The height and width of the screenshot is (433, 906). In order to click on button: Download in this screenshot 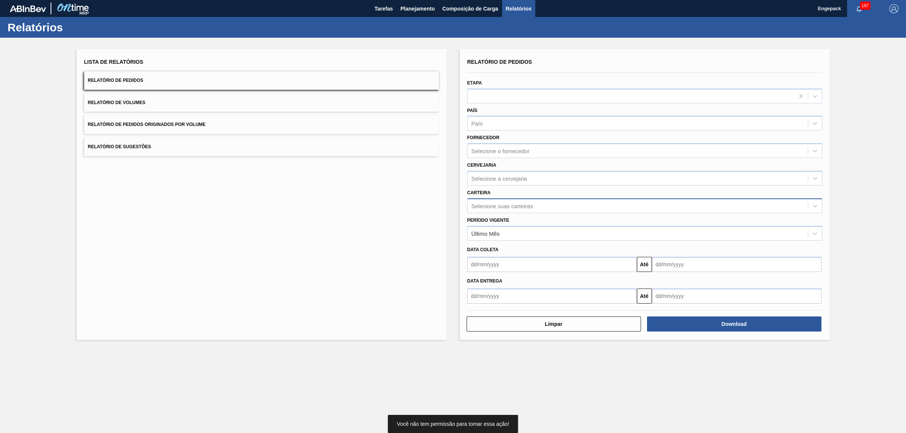, I will do `click(734, 324)`.